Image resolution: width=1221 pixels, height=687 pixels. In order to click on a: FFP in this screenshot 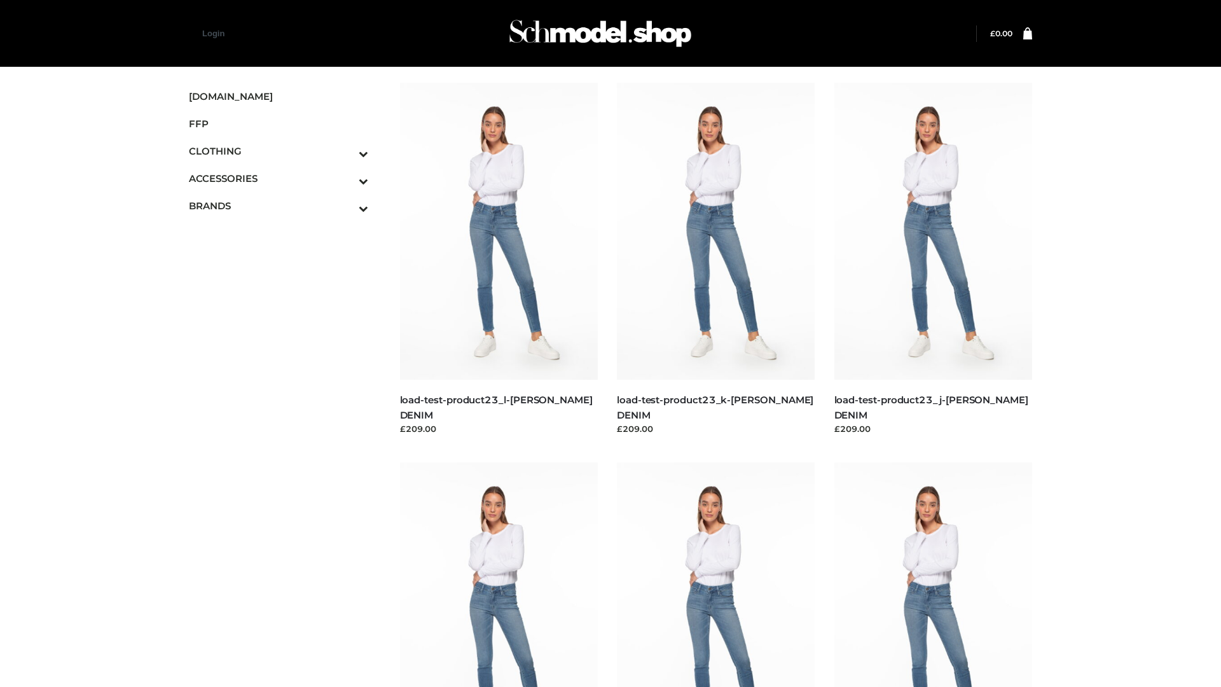, I will do `click(279, 123)`.